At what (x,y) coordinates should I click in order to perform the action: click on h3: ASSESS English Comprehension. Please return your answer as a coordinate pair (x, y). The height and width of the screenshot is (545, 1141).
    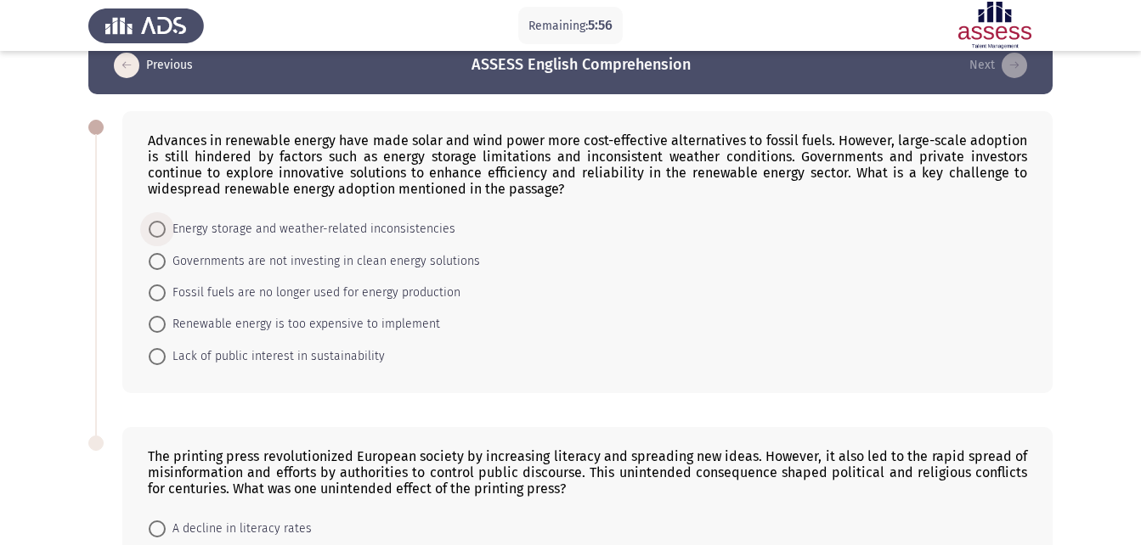
    Looking at the image, I should click on (581, 65).